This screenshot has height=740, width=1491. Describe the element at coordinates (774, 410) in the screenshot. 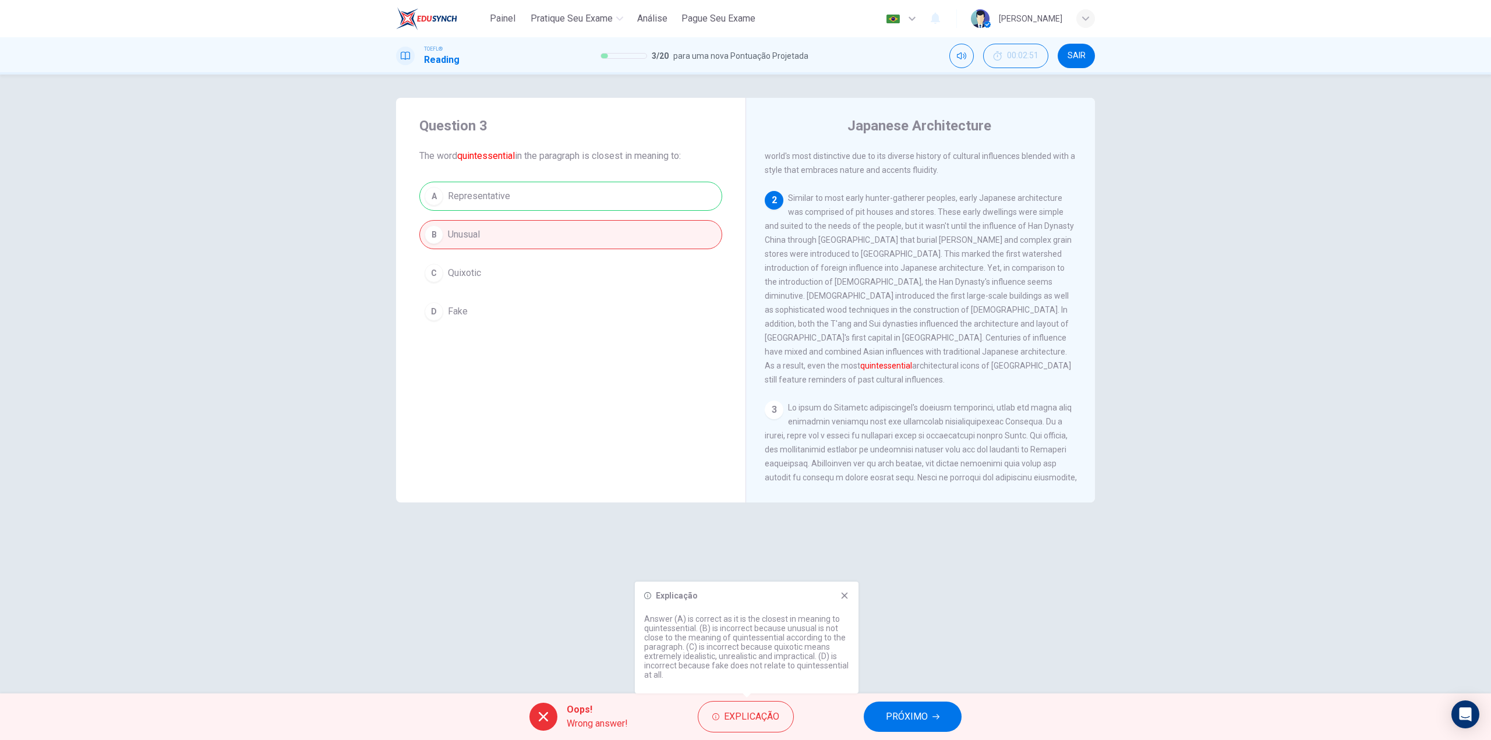

I see `div: 3` at that location.